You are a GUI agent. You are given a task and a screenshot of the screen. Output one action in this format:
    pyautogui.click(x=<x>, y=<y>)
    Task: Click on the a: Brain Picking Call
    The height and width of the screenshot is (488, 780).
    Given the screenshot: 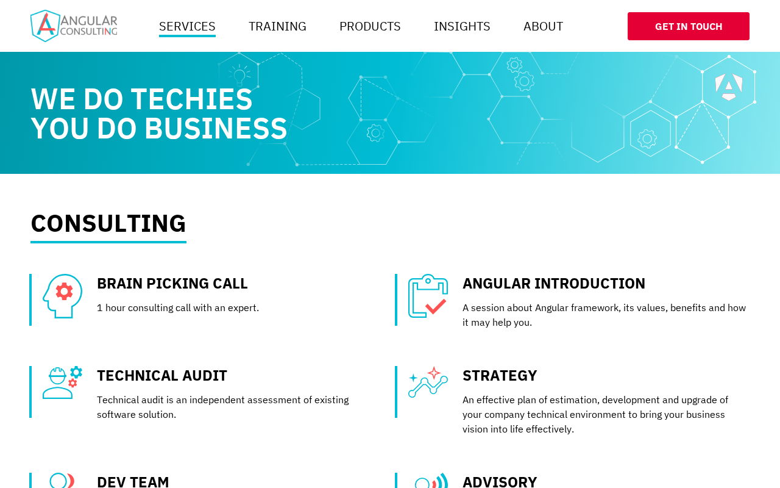 What is the action you would take?
    pyautogui.click(x=173, y=283)
    